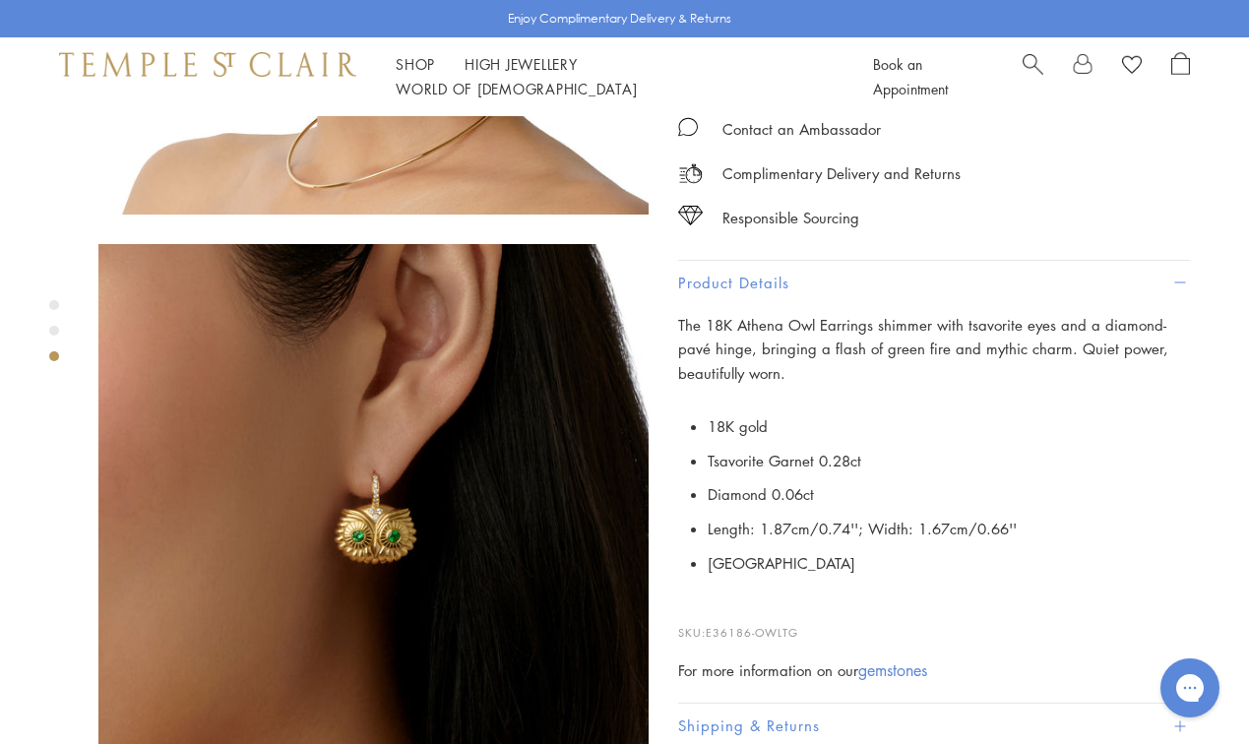  What do you see at coordinates (208, 64) in the screenshot?
I see `img: Temple St. Clair` at bounding box center [208, 64].